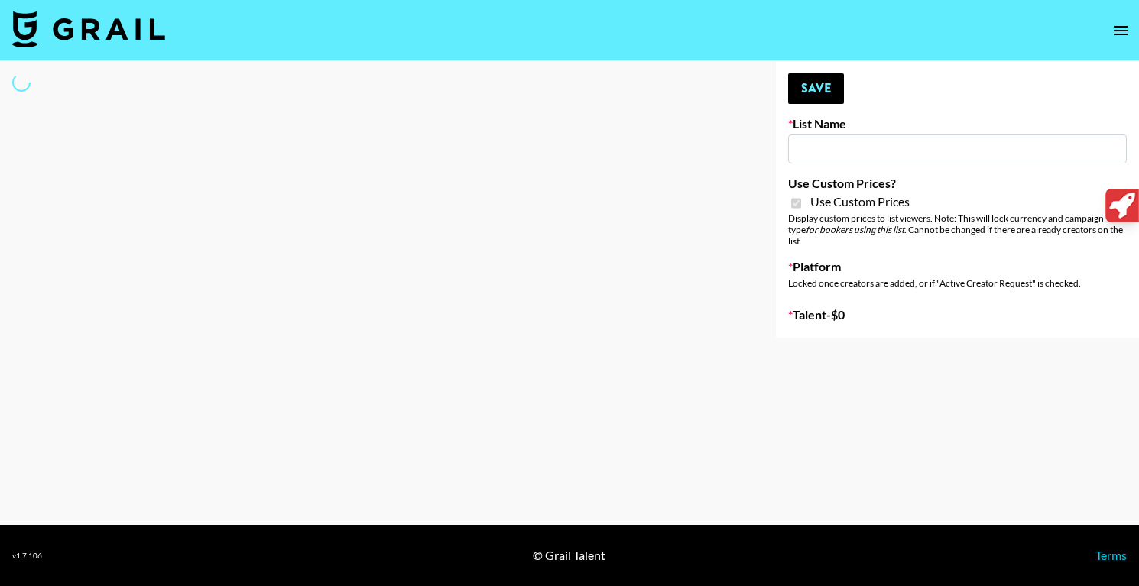 This screenshot has width=1139, height=586. What do you see at coordinates (957, 267) in the screenshot?
I see `label: Platform` at bounding box center [957, 267].